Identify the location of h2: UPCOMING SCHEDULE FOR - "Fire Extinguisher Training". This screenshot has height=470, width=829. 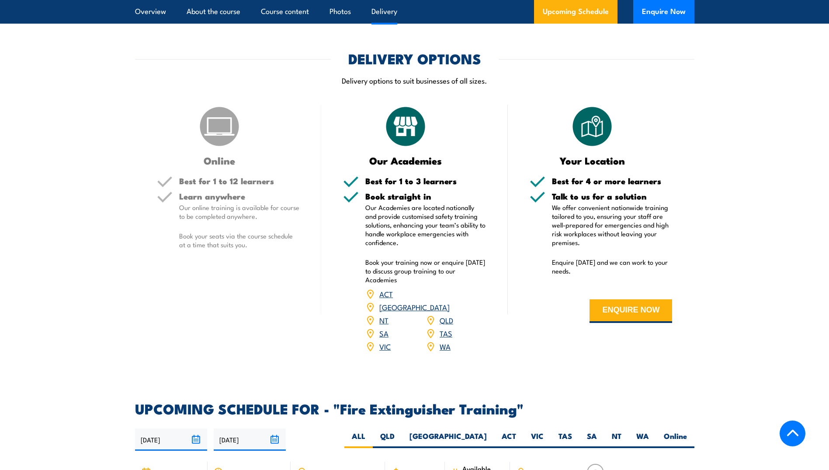
(415, 408).